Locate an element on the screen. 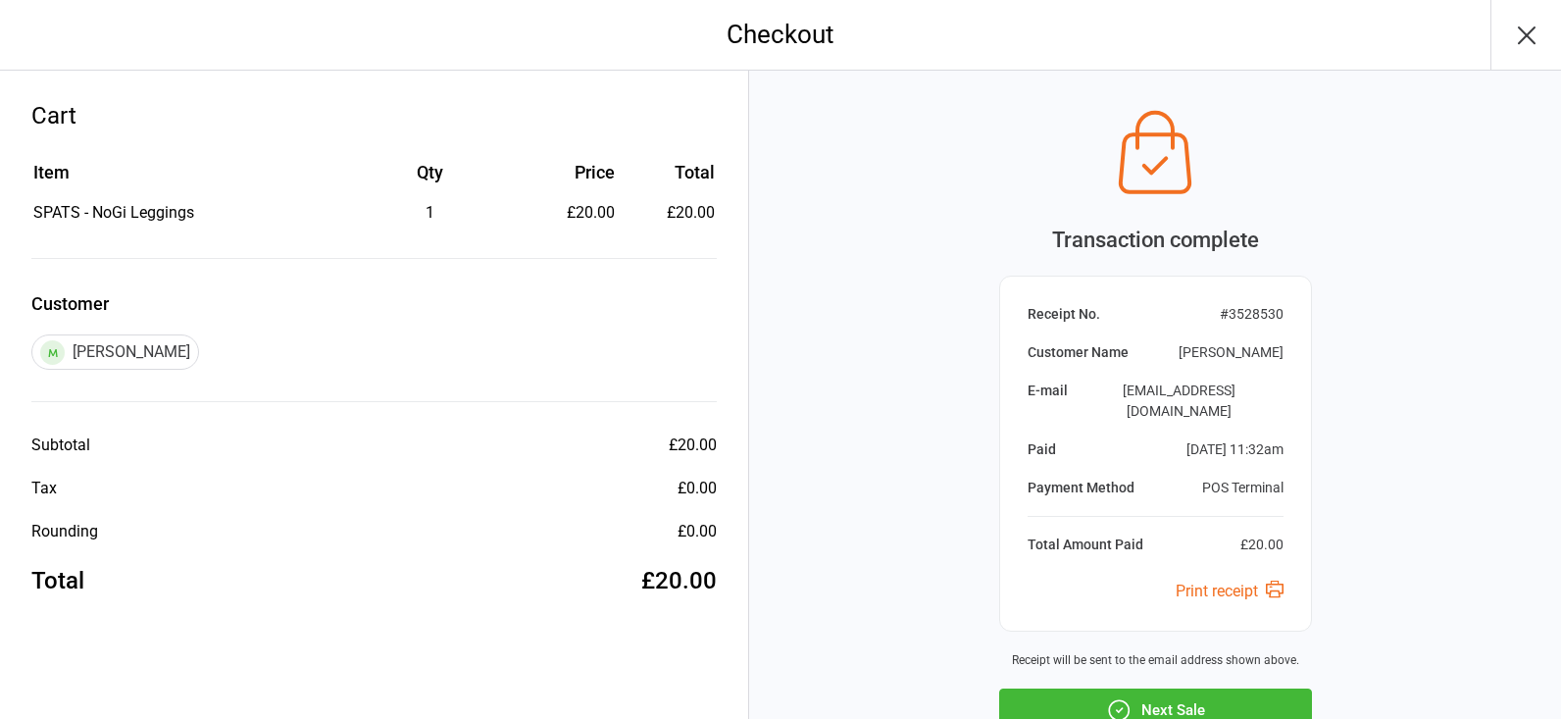 Image resolution: width=1561 pixels, height=719 pixels. div: # 3528530 is located at coordinates (1251, 314).